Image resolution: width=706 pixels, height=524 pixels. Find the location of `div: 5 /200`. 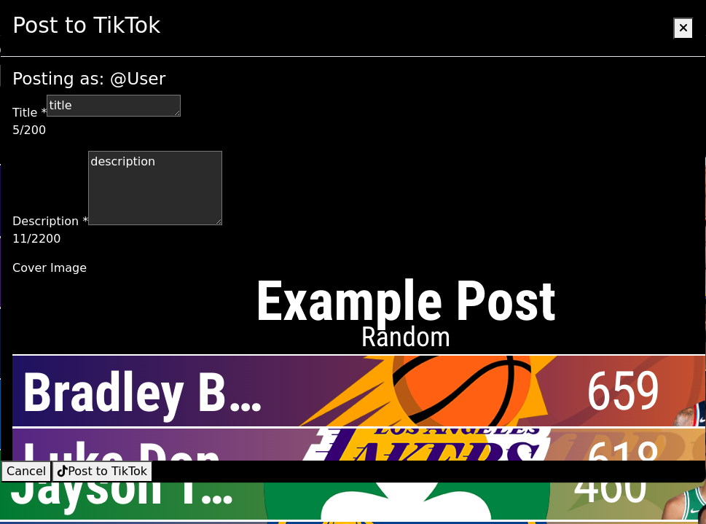

div: 5 /200 is located at coordinates (353, 130).